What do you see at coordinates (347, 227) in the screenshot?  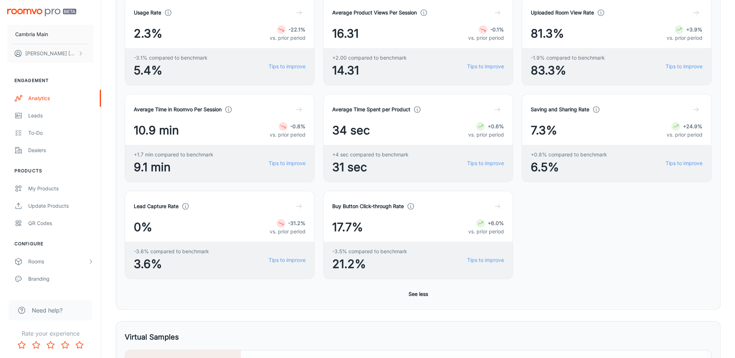 I see `span: 17.7%` at bounding box center [347, 227].